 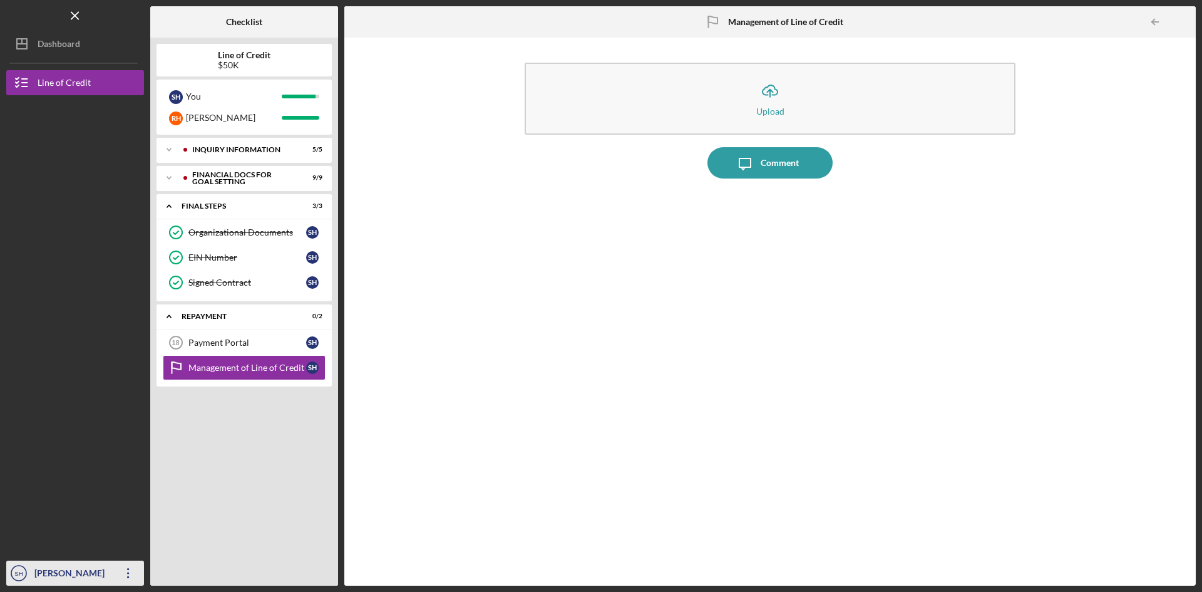 I want to click on div: Payment Portal, so click(x=247, y=342).